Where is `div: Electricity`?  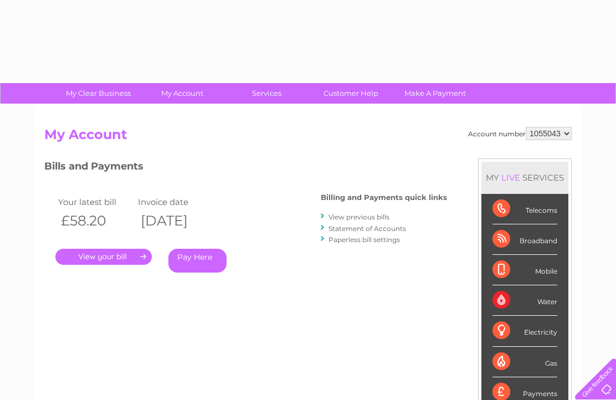
div: Electricity is located at coordinates (524, 331).